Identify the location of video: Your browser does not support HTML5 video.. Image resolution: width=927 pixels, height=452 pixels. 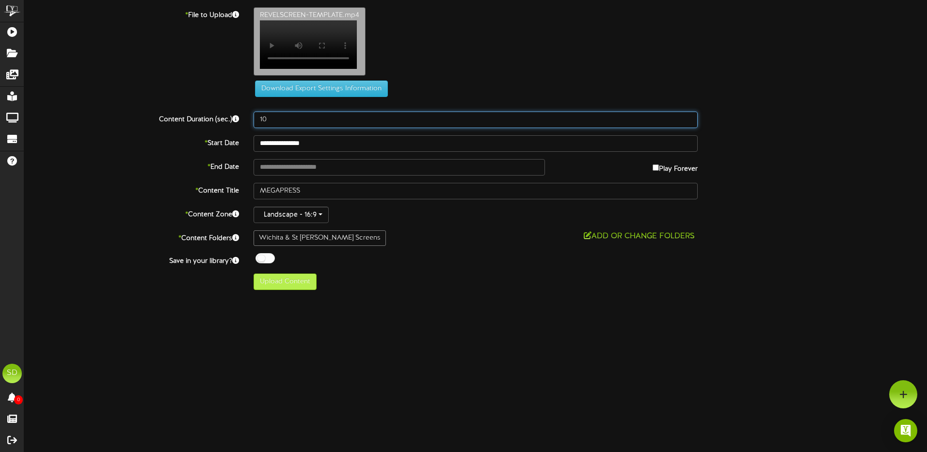
(308, 45).